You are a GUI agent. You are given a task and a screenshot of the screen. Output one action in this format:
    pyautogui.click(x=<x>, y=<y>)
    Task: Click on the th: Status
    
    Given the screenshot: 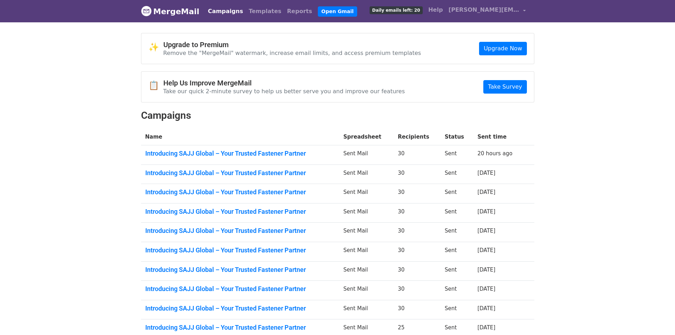 What is the action you would take?
    pyautogui.click(x=457, y=137)
    